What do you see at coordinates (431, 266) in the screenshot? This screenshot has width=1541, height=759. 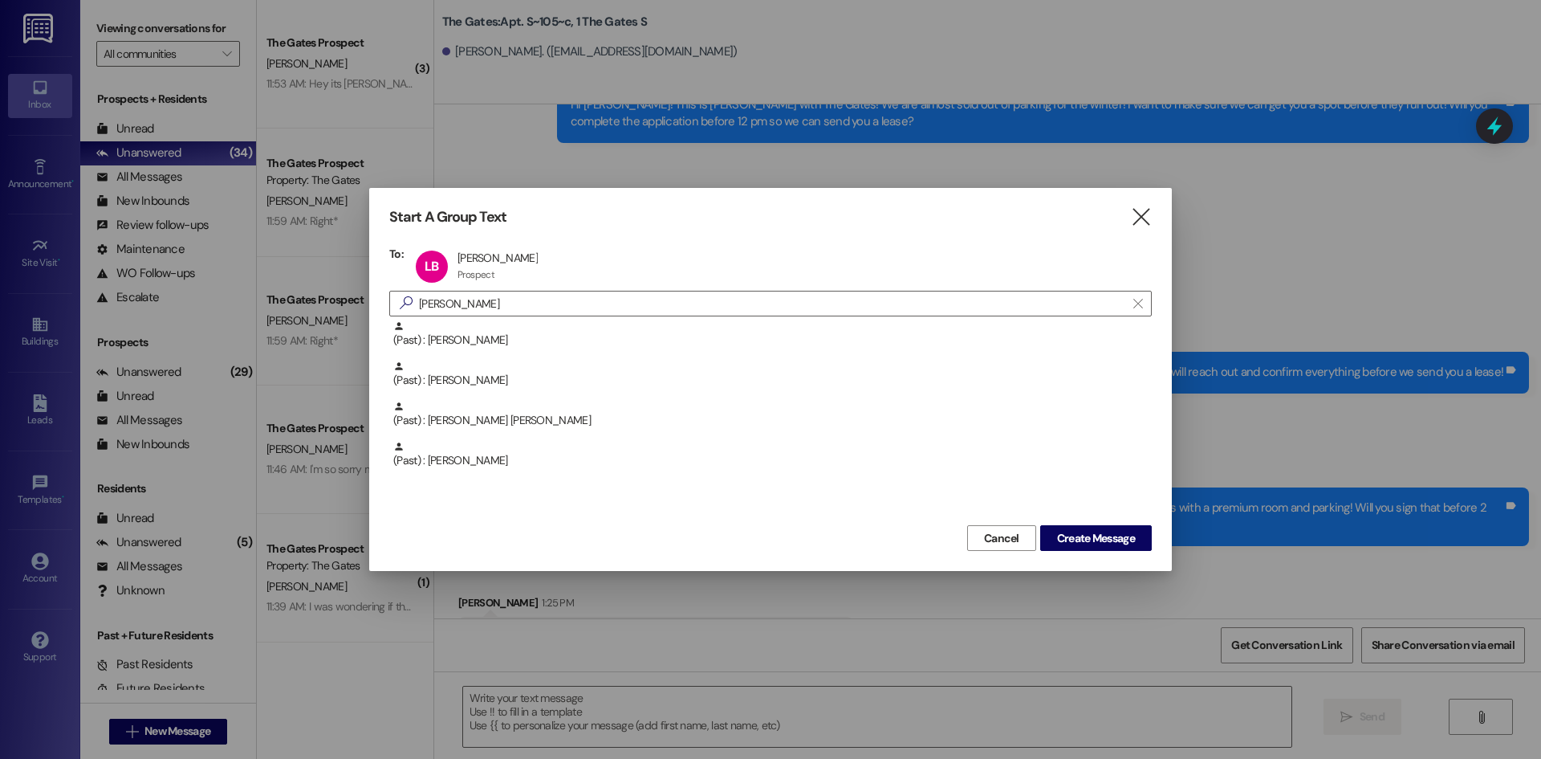 I see `span: LB` at bounding box center [431, 266].